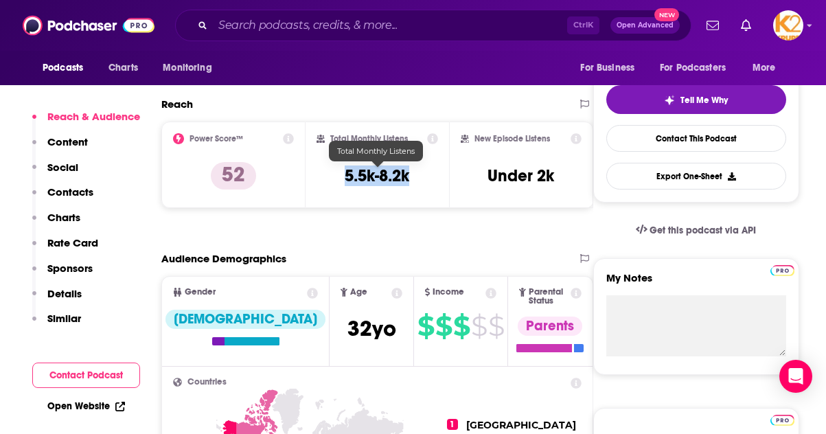 The width and height of the screenshot is (826, 434). What do you see at coordinates (669, 100) in the screenshot?
I see `img: tell me why sparkle` at bounding box center [669, 100].